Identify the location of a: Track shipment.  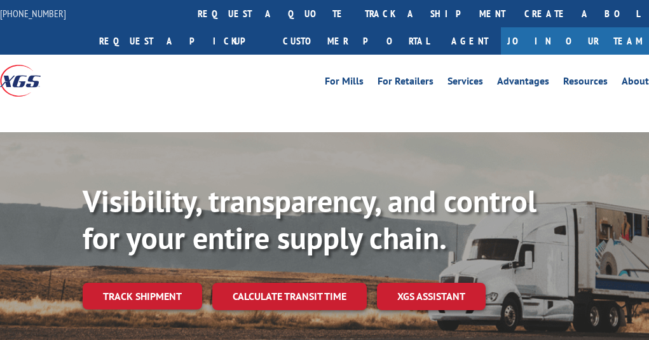
(142, 296).